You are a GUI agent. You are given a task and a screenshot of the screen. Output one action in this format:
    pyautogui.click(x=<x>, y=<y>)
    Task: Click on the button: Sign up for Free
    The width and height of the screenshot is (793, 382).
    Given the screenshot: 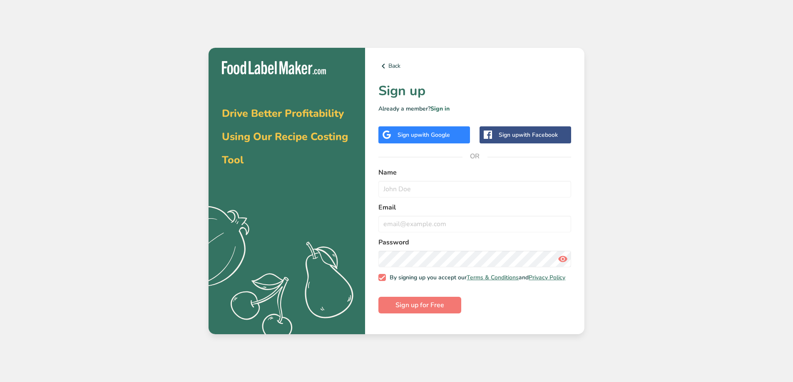 What is the action you would take?
    pyautogui.click(x=419, y=305)
    